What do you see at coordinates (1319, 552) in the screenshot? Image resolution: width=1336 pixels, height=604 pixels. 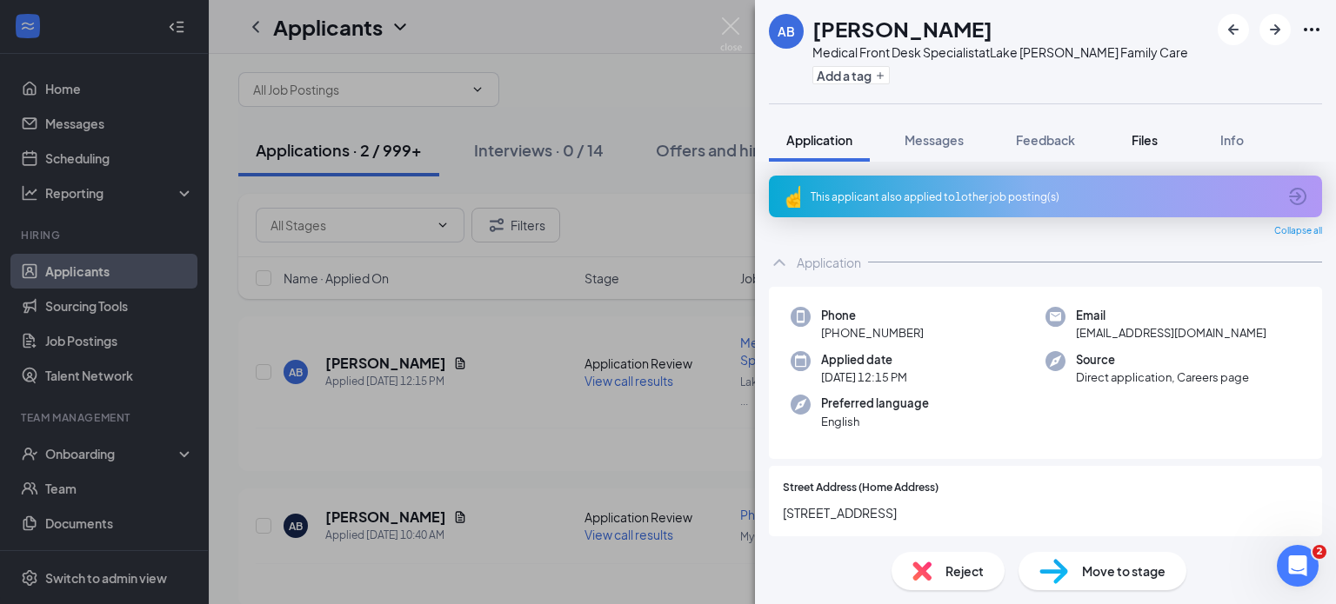 I see `span: 2` at bounding box center [1319, 552].